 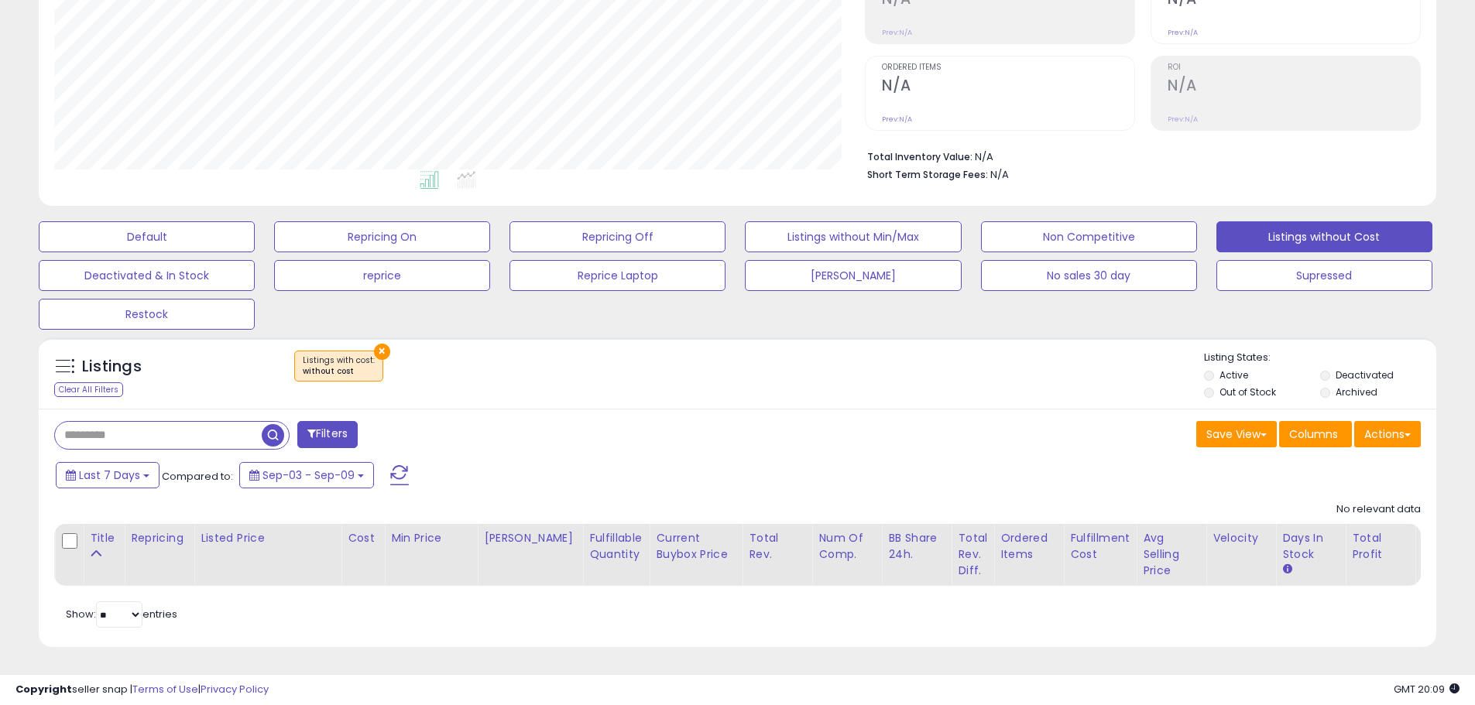 I want to click on div: Repricing, so click(x=159, y=538).